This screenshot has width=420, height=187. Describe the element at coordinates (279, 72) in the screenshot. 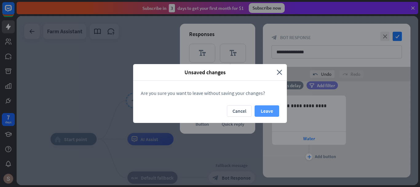

I see `i: close` at that location.